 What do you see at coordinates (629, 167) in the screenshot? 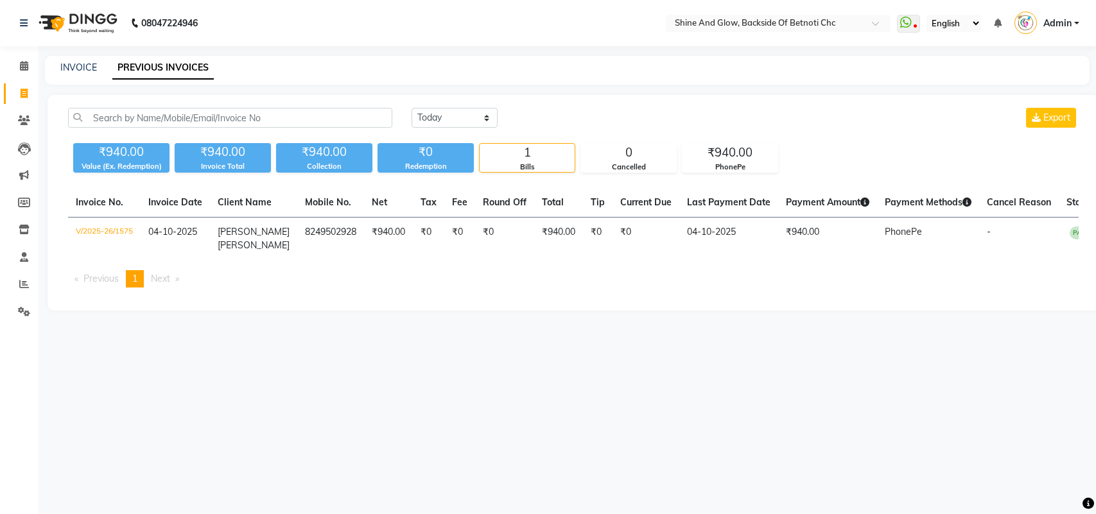
I see `div: Cancelled` at bounding box center [629, 167].